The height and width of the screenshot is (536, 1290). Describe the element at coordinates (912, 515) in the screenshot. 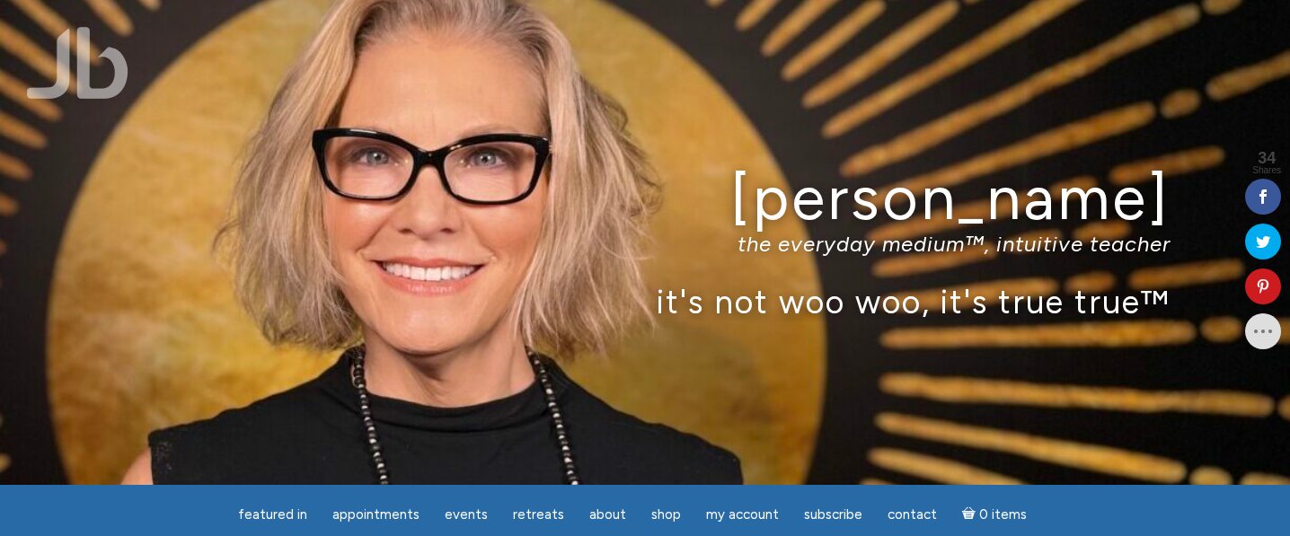

I see `span: Contact` at that location.